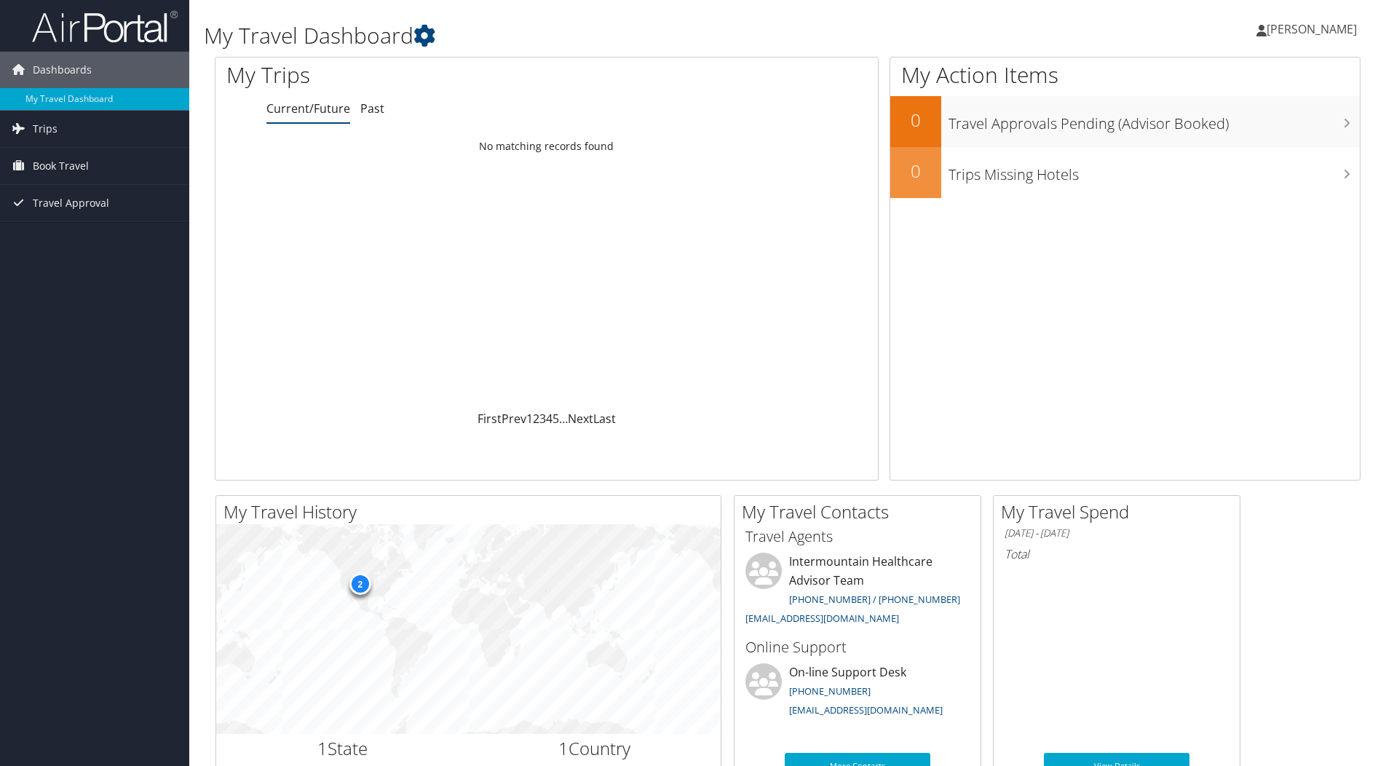  Describe the element at coordinates (360, 584) in the screenshot. I see `div: 2` at that location.